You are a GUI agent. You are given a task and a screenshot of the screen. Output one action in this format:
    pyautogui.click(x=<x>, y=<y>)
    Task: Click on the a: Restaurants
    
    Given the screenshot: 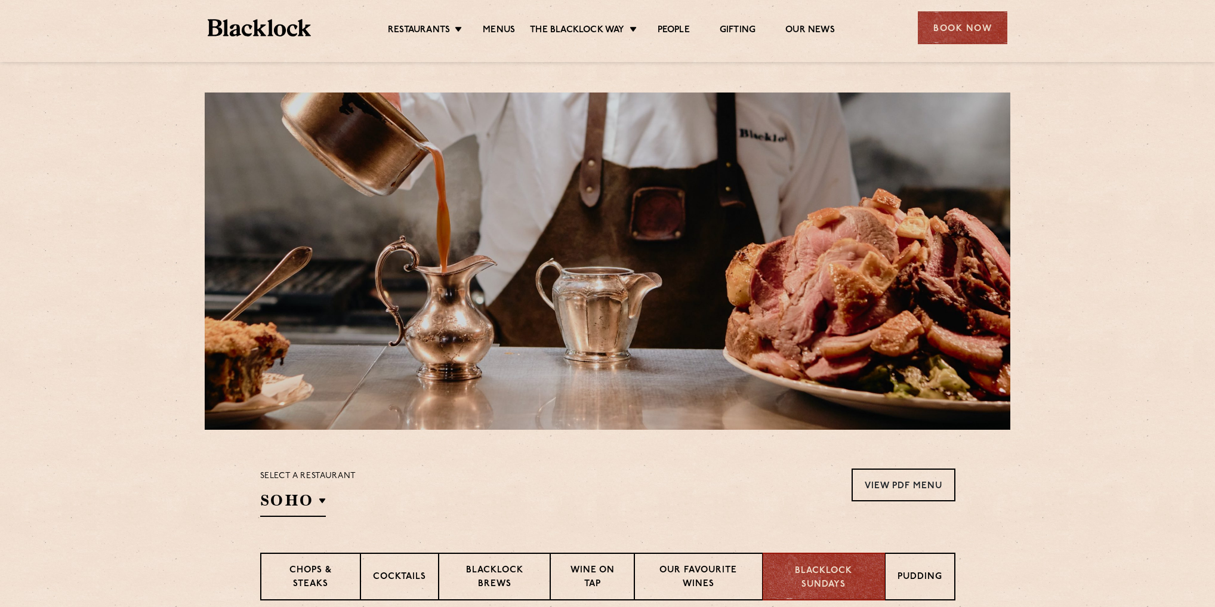 What is the action you would take?
    pyautogui.click(x=419, y=31)
    